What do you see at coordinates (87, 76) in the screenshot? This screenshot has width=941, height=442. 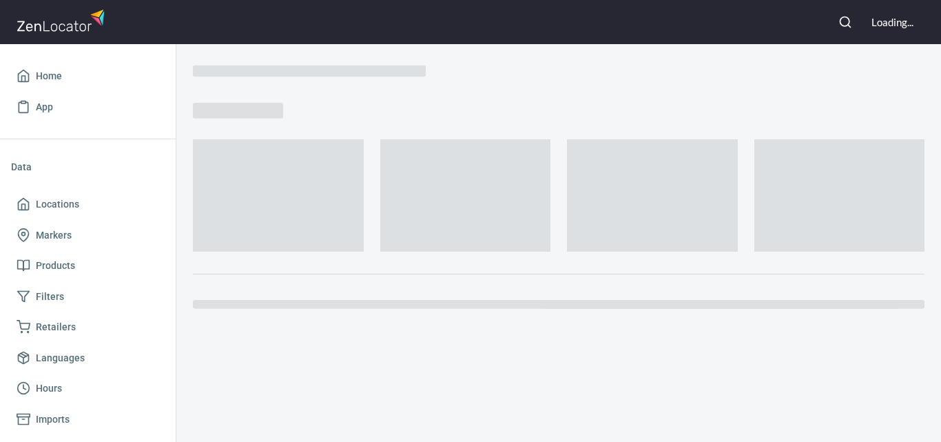 I see `a: Home` at bounding box center [87, 76].